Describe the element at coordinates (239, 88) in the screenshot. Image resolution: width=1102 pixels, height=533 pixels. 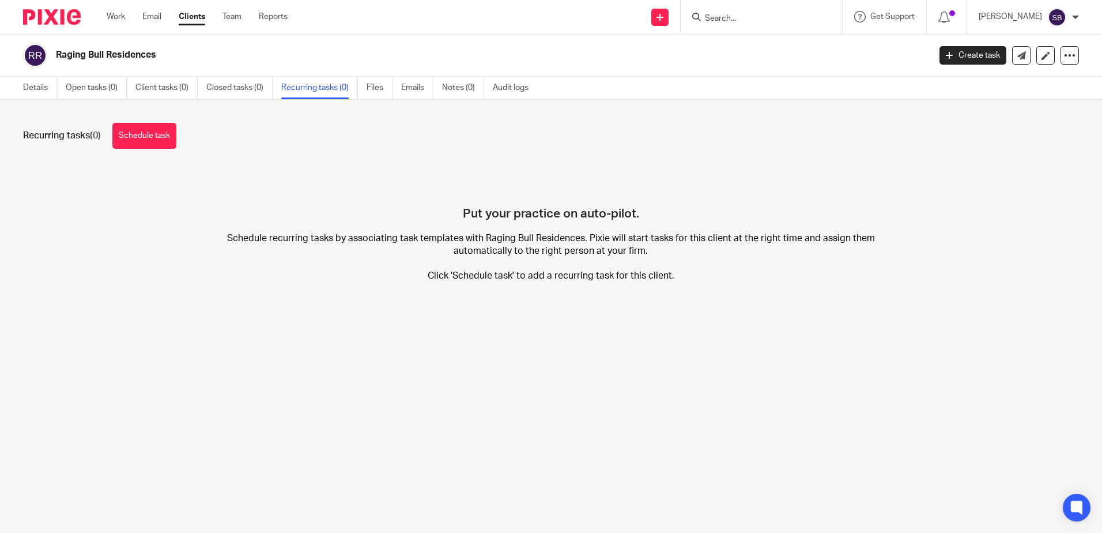
I see `a: Closed tasks (0)` at that location.